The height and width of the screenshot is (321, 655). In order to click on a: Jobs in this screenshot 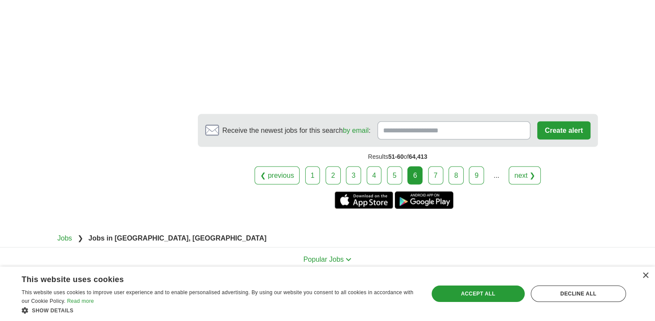, I will do `click(65, 238)`.